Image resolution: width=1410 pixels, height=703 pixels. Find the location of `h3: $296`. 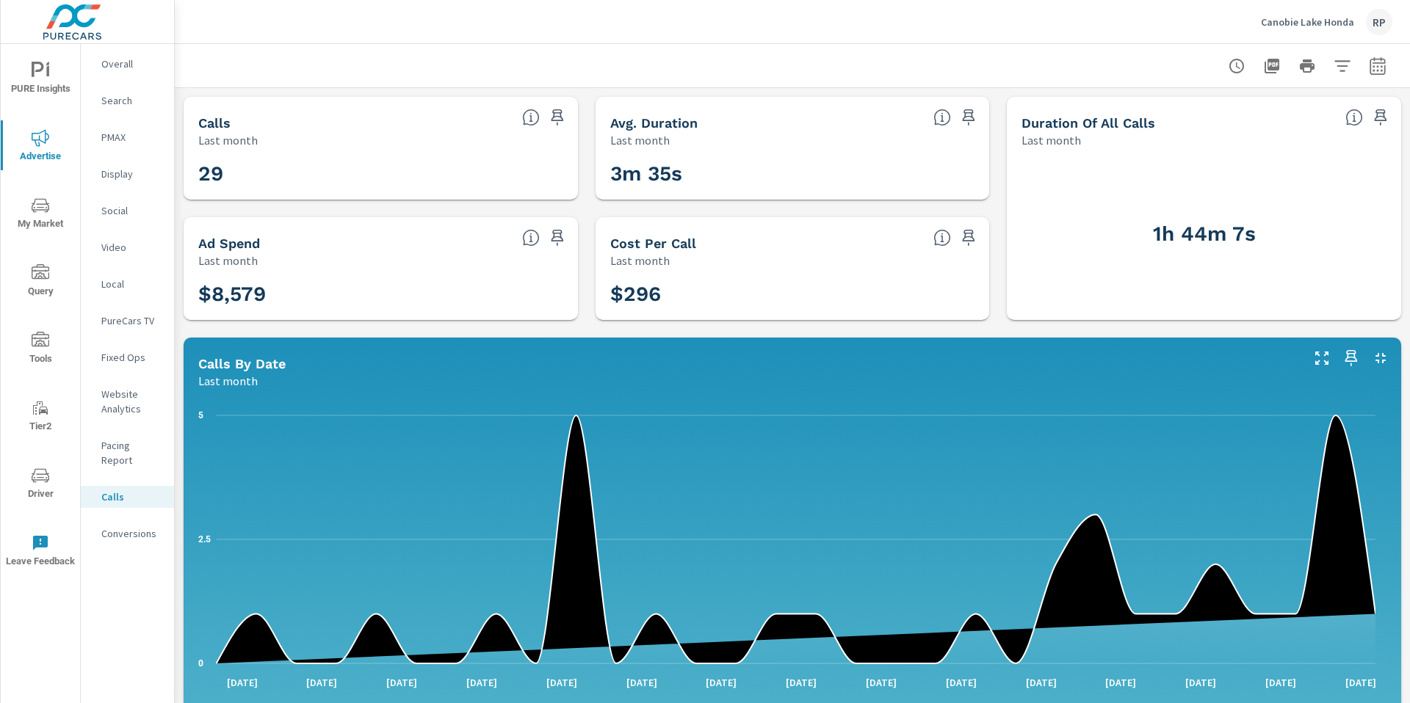

h3: $296 is located at coordinates (792, 294).